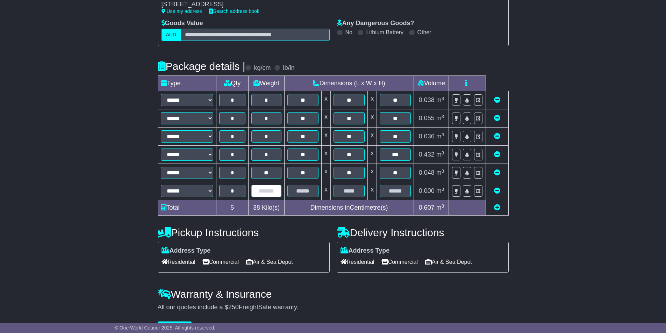 This screenshot has width=666, height=333. I want to click on td: Dimensions in Centimetre(s), so click(349, 208).